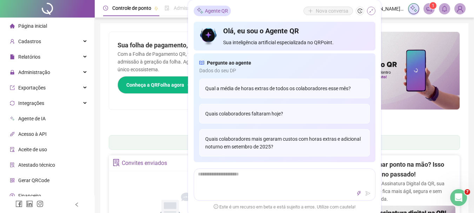 The image size is (474, 213). Describe the element at coordinates (12, 26) in the screenshot. I see `span: home` at that location.